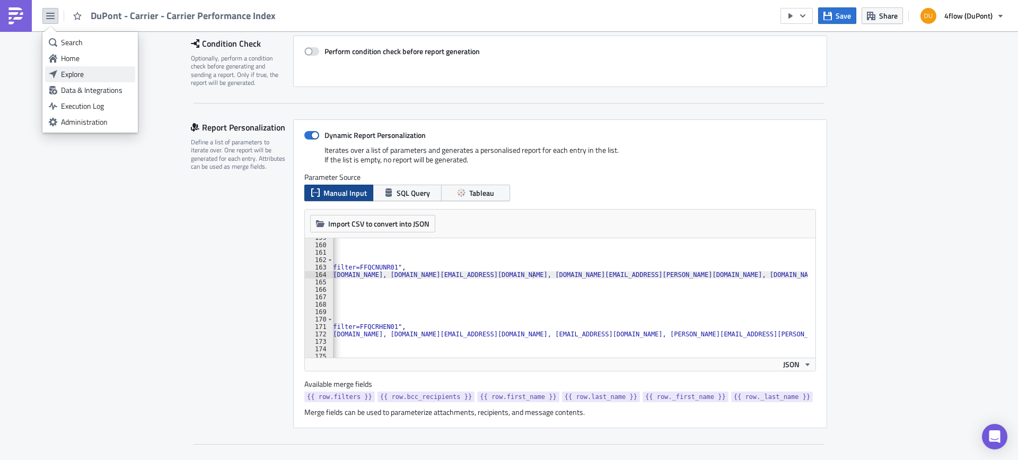 The width and height of the screenshot is (1018, 460). I want to click on a: {{ row.filters }}, so click(339, 396).